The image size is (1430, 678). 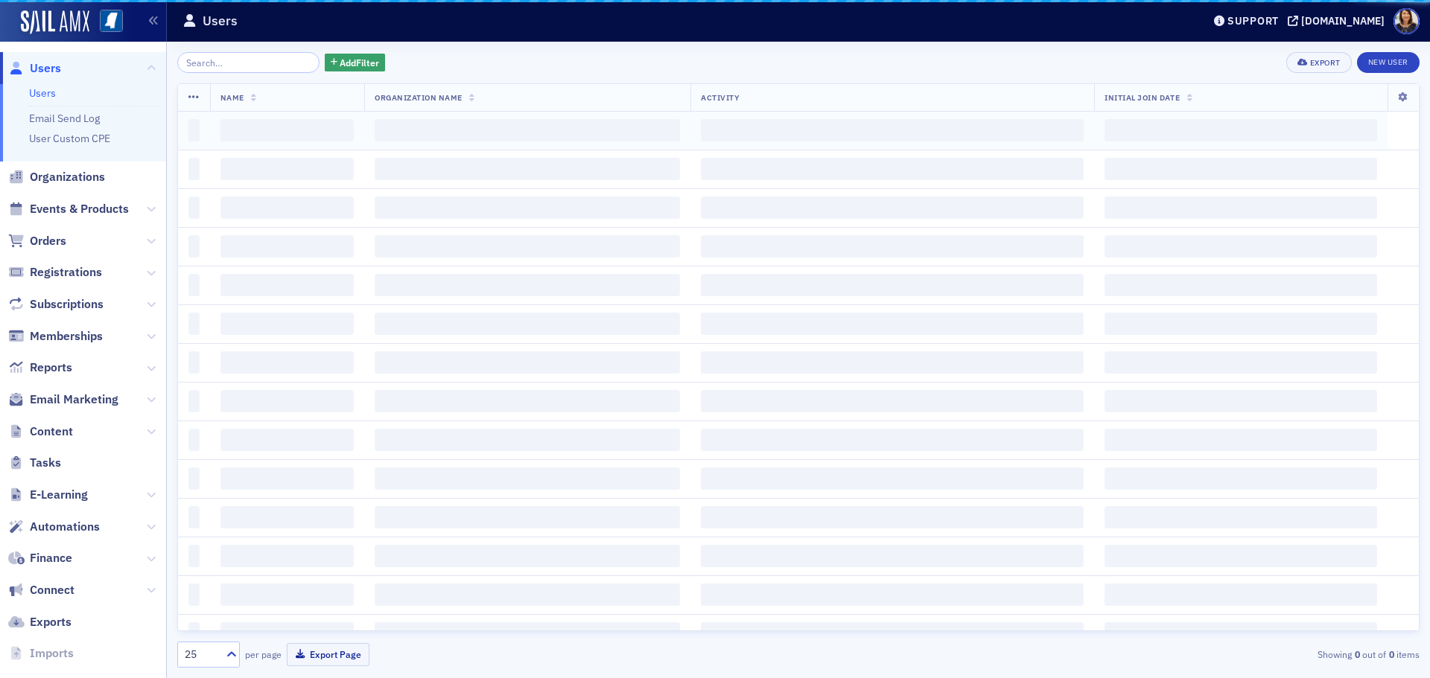 What do you see at coordinates (51, 622) in the screenshot?
I see `span: Exports` at bounding box center [51, 622].